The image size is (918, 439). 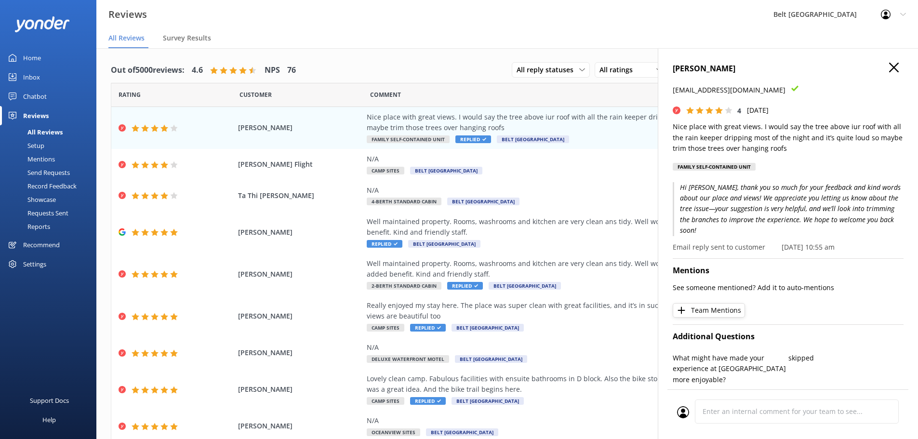 What do you see at coordinates (35, 264) in the screenshot?
I see `div: Settings` at bounding box center [35, 264].